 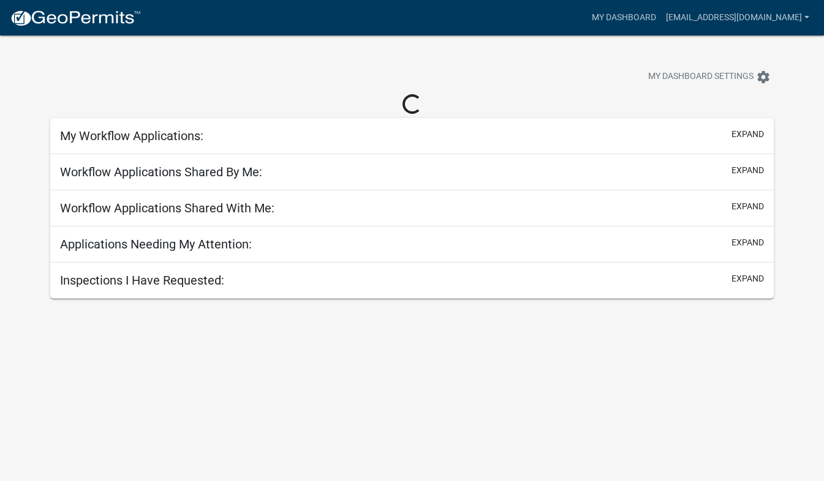 What do you see at coordinates (156, 244) in the screenshot?
I see `h5: Applications Needing My Attention:` at bounding box center [156, 244].